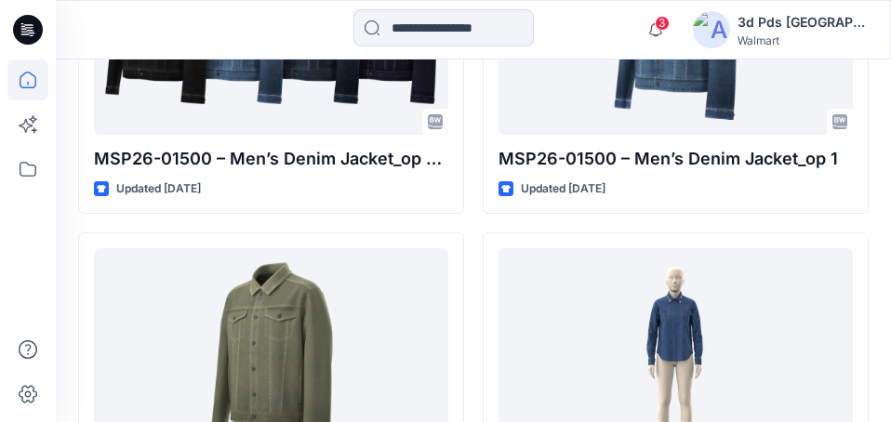  What do you see at coordinates (271, 159) in the screenshot?
I see `p: MSP26-01500 – Men’s Denim Jacket_op 1_RECOLOR` at bounding box center [271, 159].